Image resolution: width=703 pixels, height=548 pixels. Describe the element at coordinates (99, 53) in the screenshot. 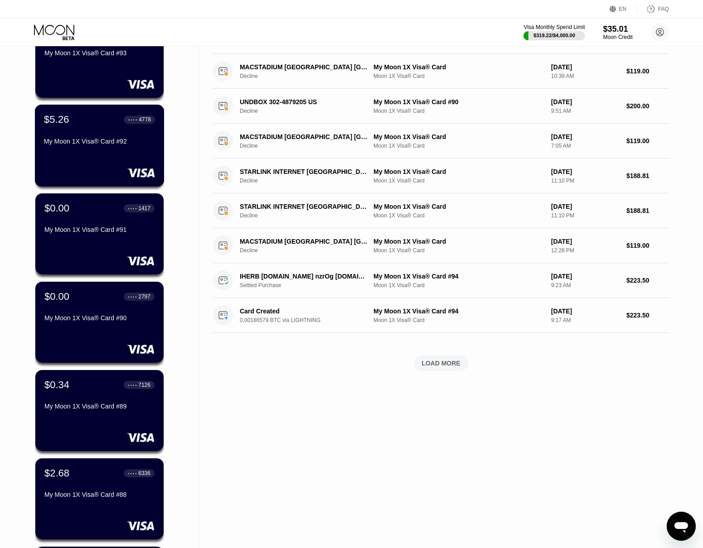

I see `div: My Moon 1X Visa® Card #93` at that location.